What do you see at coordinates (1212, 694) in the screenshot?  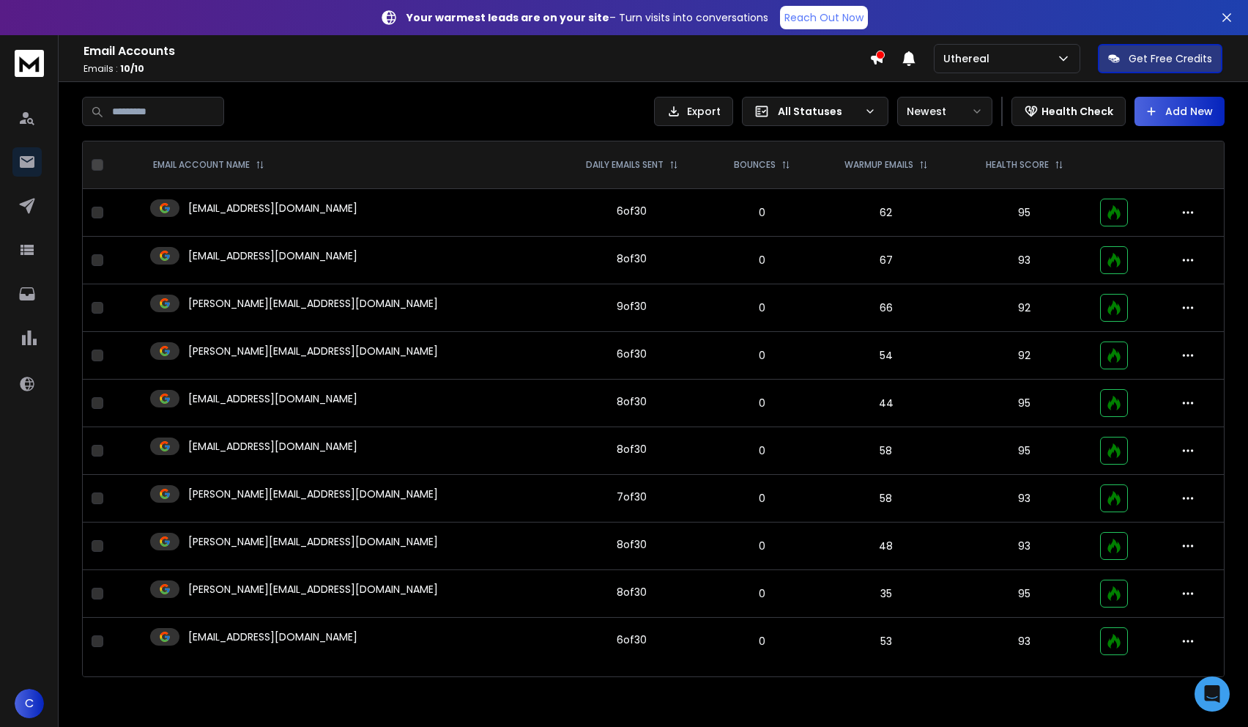 I see `div: Open Intercom Messenger` at bounding box center [1212, 694].